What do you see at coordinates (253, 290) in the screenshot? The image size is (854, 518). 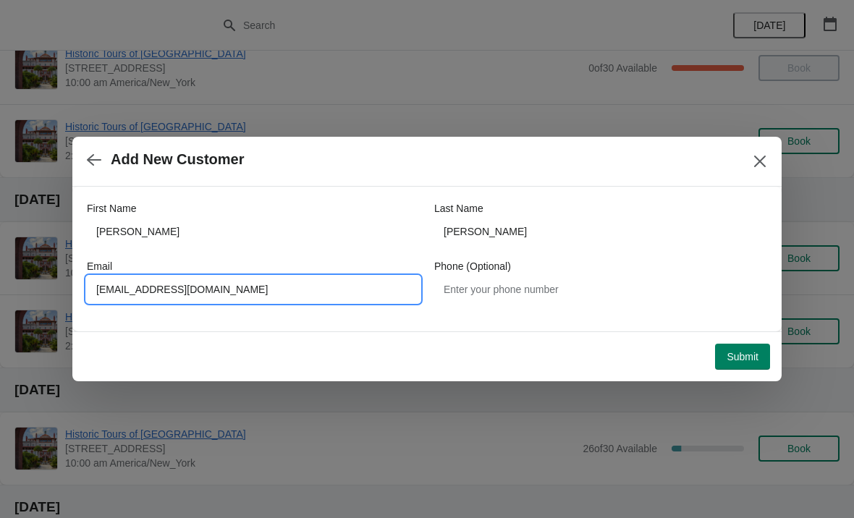 I see `input: Enter your email` at bounding box center [253, 290].